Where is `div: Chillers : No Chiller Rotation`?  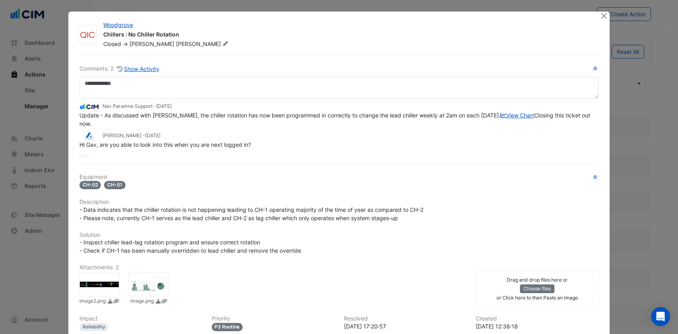
div: Chillers : No Chiller Rotation is located at coordinates (347, 35).